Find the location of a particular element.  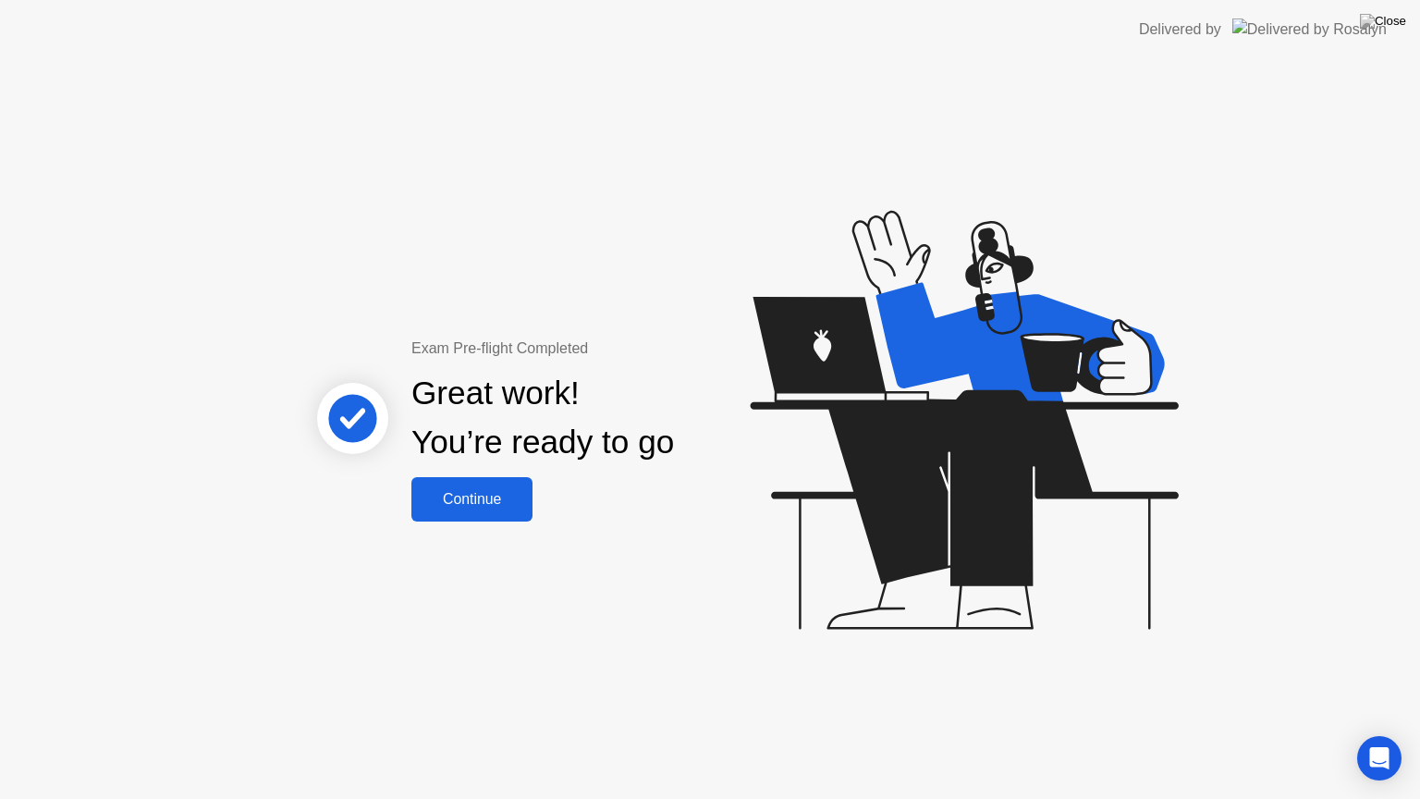

img: Delivered by Rosalyn is located at coordinates (1309, 29).